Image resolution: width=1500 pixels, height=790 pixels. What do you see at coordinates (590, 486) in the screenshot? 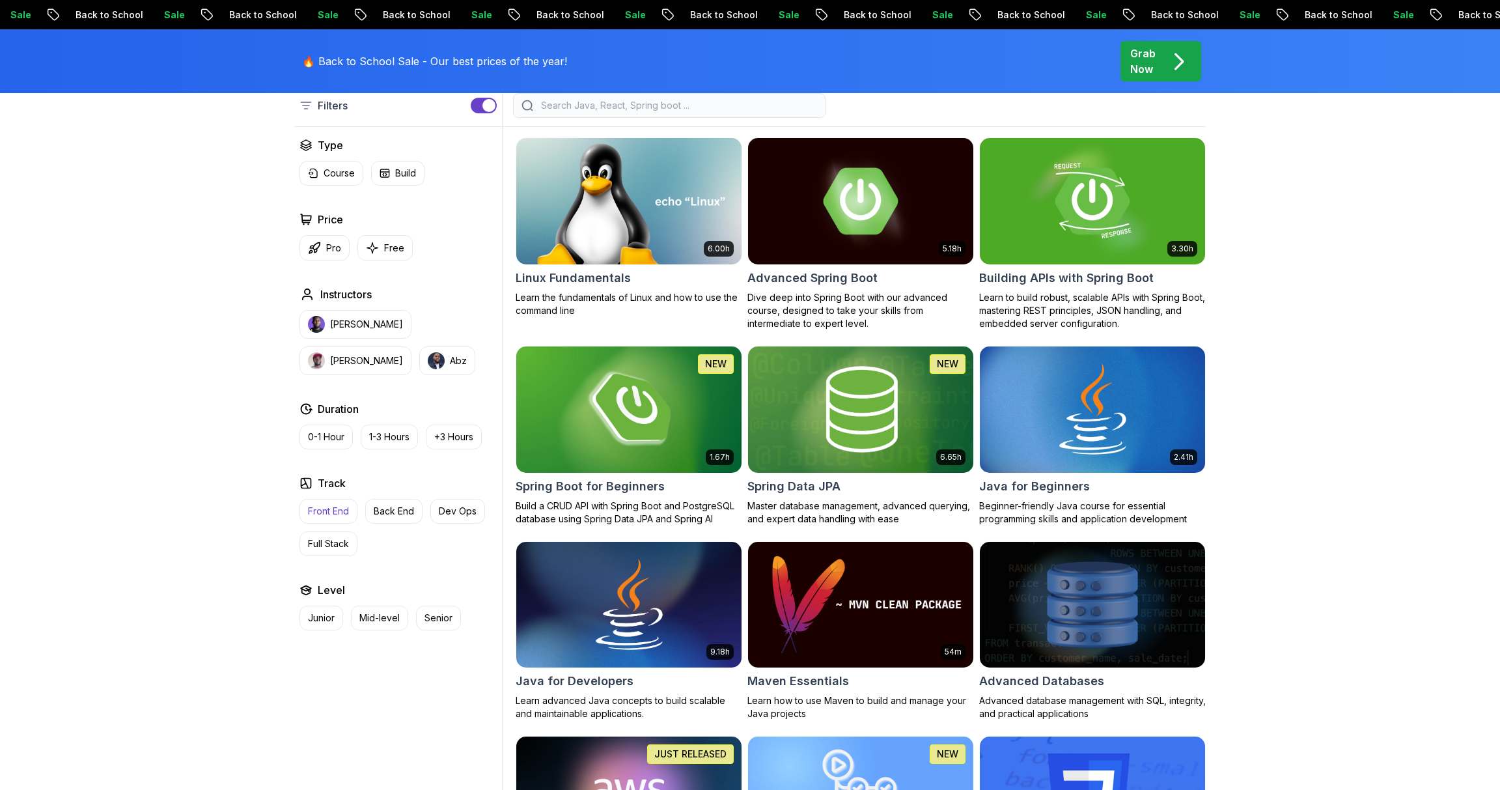
I see `h2: Spring Boot for Beginners` at bounding box center [590, 486].